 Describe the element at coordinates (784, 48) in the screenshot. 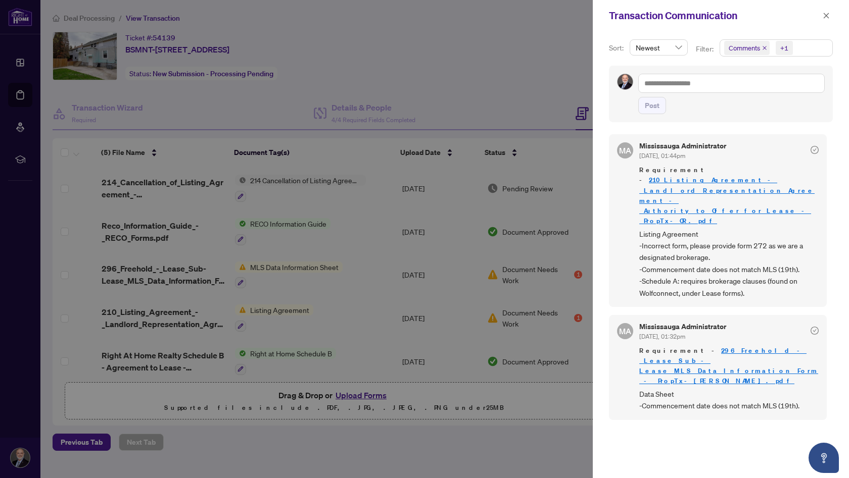

I see `div: +1` at that location.